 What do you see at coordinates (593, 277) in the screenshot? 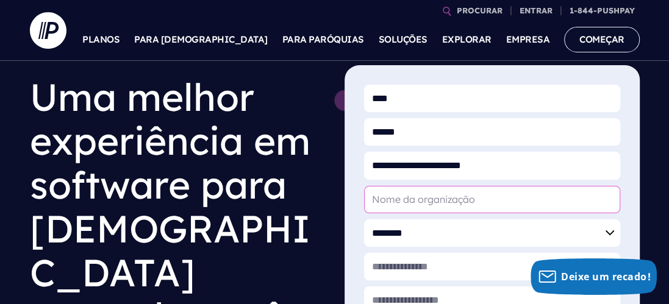
I see `button: Deixe um recado!` at bounding box center [593, 277].